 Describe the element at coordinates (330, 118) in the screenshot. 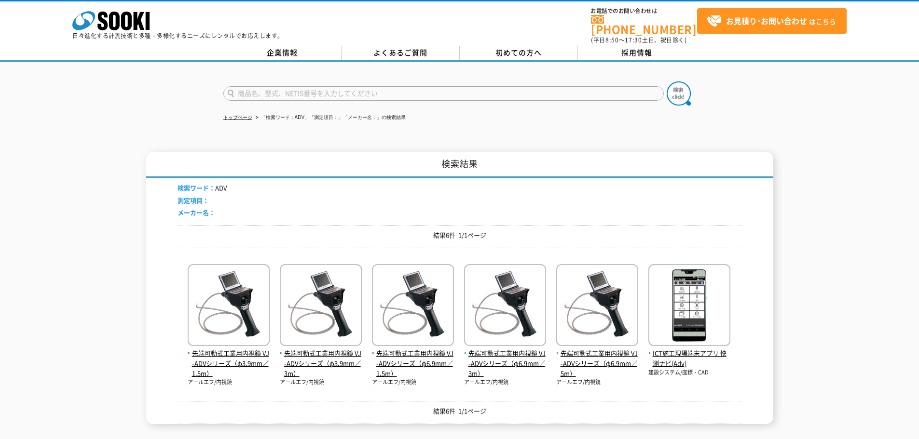

I see `li: 「検索ワード：ADV」「測定項目：」「メーカー名：」の検索結果` at that location.